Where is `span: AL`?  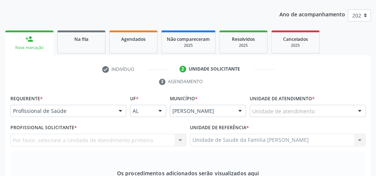
span: AL is located at coordinates (141, 111).